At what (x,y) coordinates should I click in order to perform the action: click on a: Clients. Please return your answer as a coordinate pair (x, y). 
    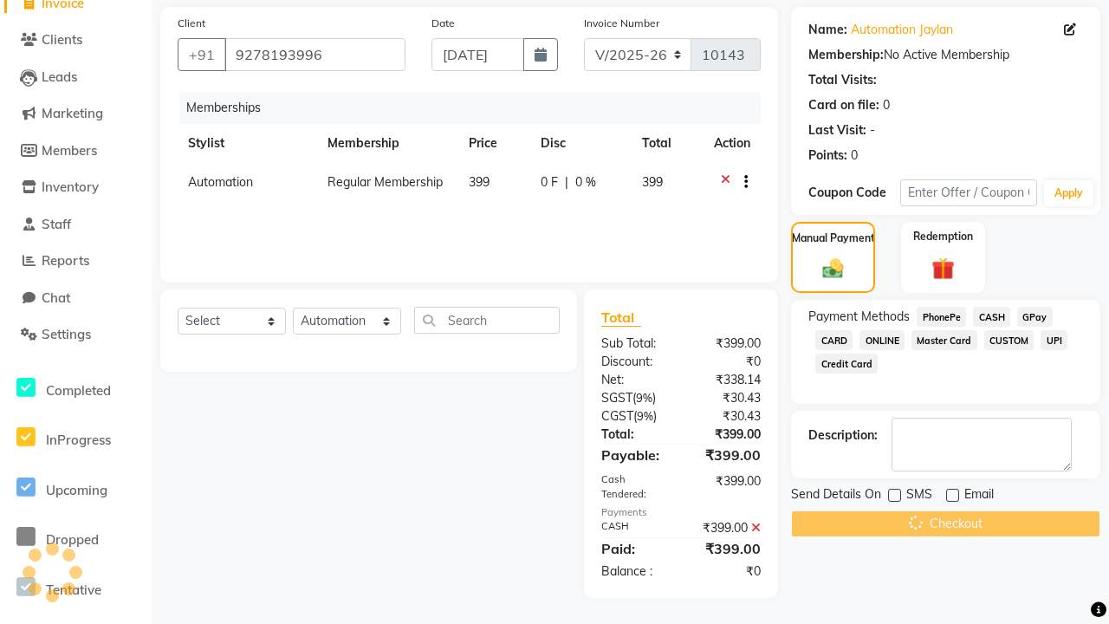
    Looking at the image, I should click on (75, 40).